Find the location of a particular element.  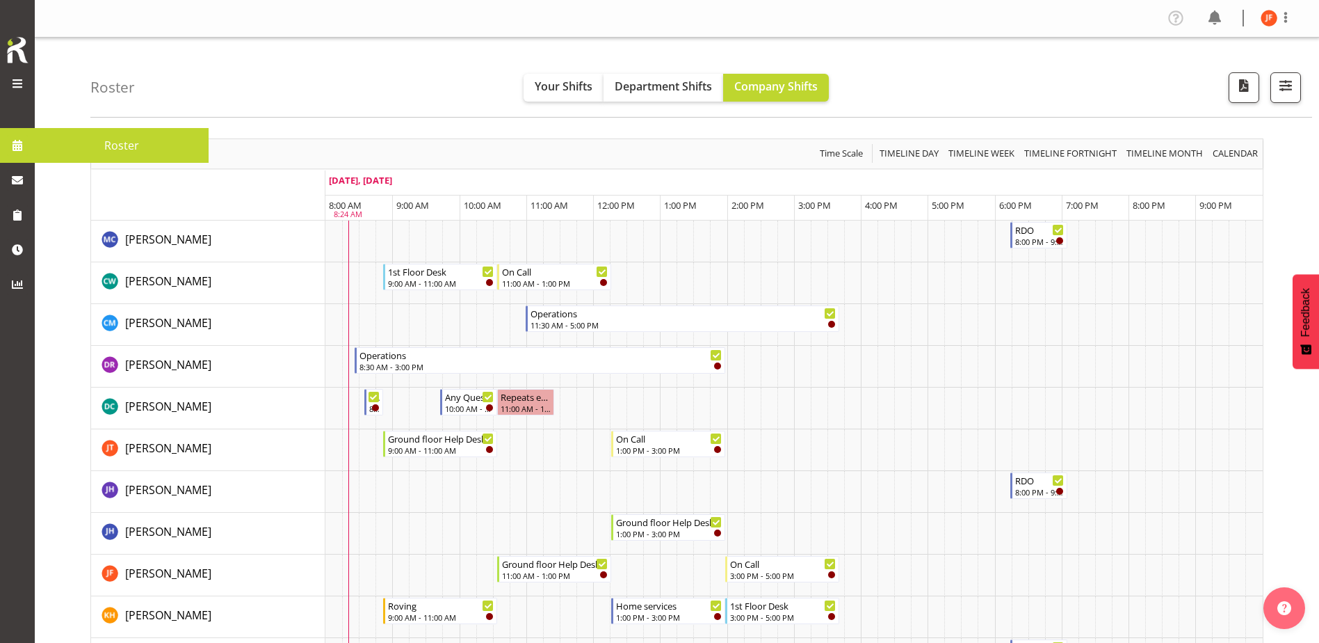

span: 11:00 AM is located at coordinates (549, 205).